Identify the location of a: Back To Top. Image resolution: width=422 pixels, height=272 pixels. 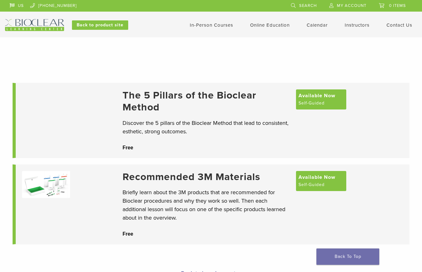
(348, 257).